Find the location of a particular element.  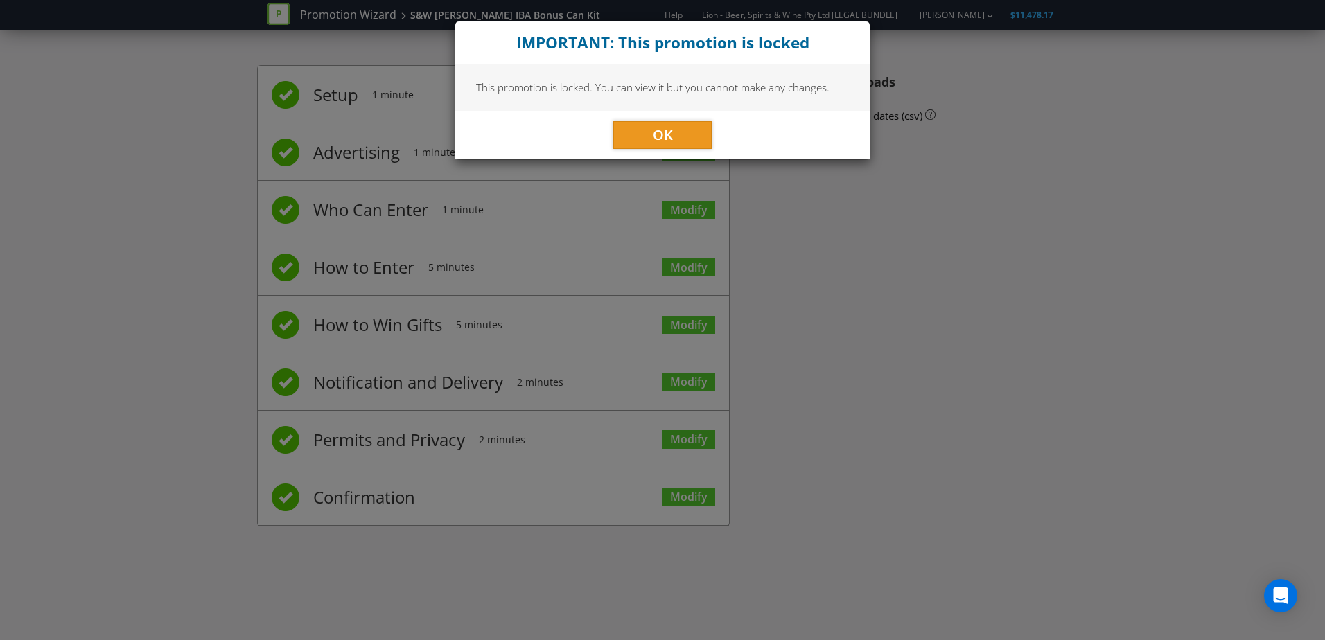

strong: IMPORTANT: This promotion is locked is located at coordinates (662, 42).